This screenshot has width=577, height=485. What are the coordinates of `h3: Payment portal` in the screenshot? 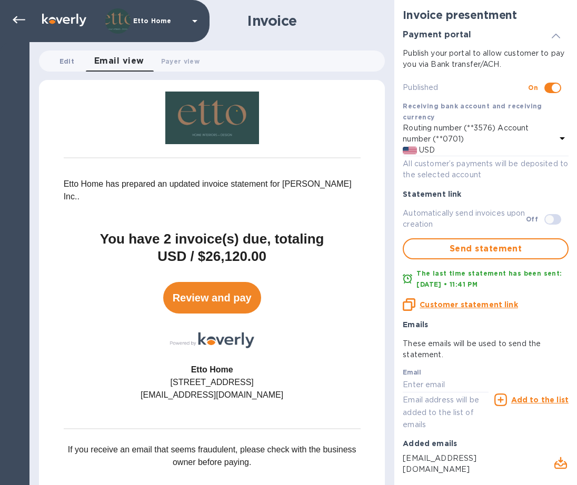 It's located at (437, 35).